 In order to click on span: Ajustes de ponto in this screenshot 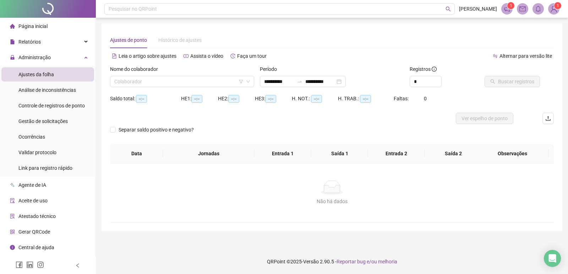, I will do `click(129, 40)`.